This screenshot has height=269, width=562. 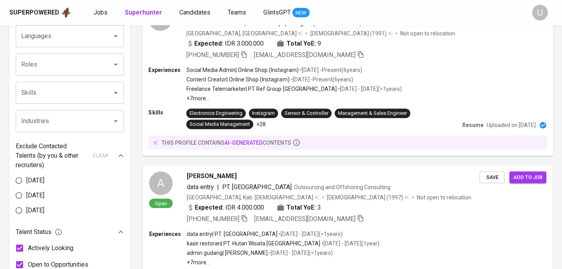 I want to click on a: Superhunter, so click(x=144, y=13).